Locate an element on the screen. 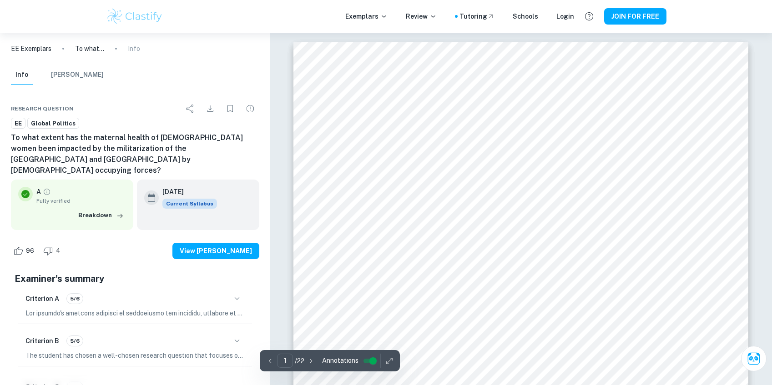 The width and height of the screenshot is (772, 385). div: Schools is located at coordinates (525, 16).